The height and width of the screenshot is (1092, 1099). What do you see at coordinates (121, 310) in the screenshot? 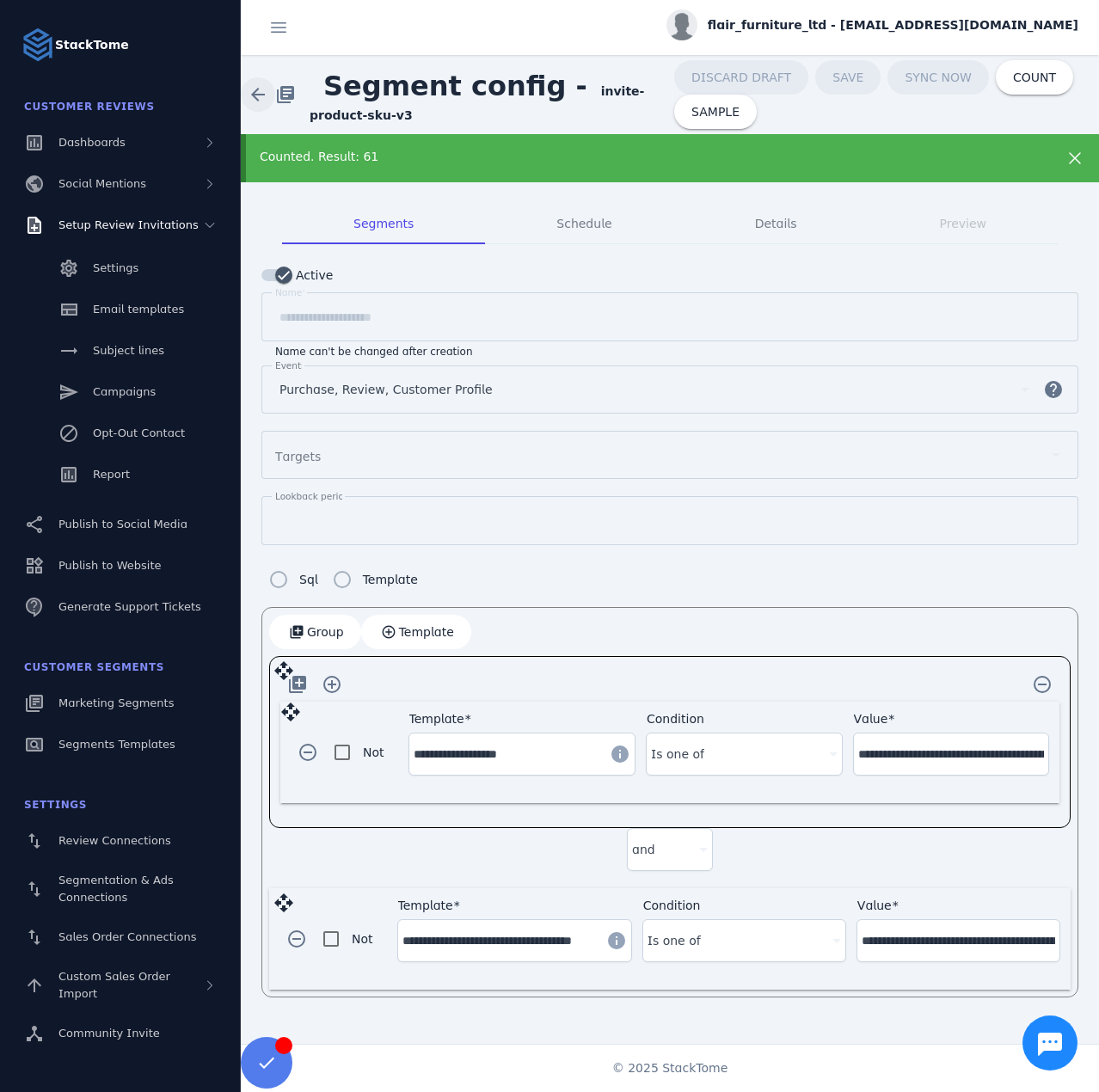
I see `a: Email templates` at bounding box center [121, 310].